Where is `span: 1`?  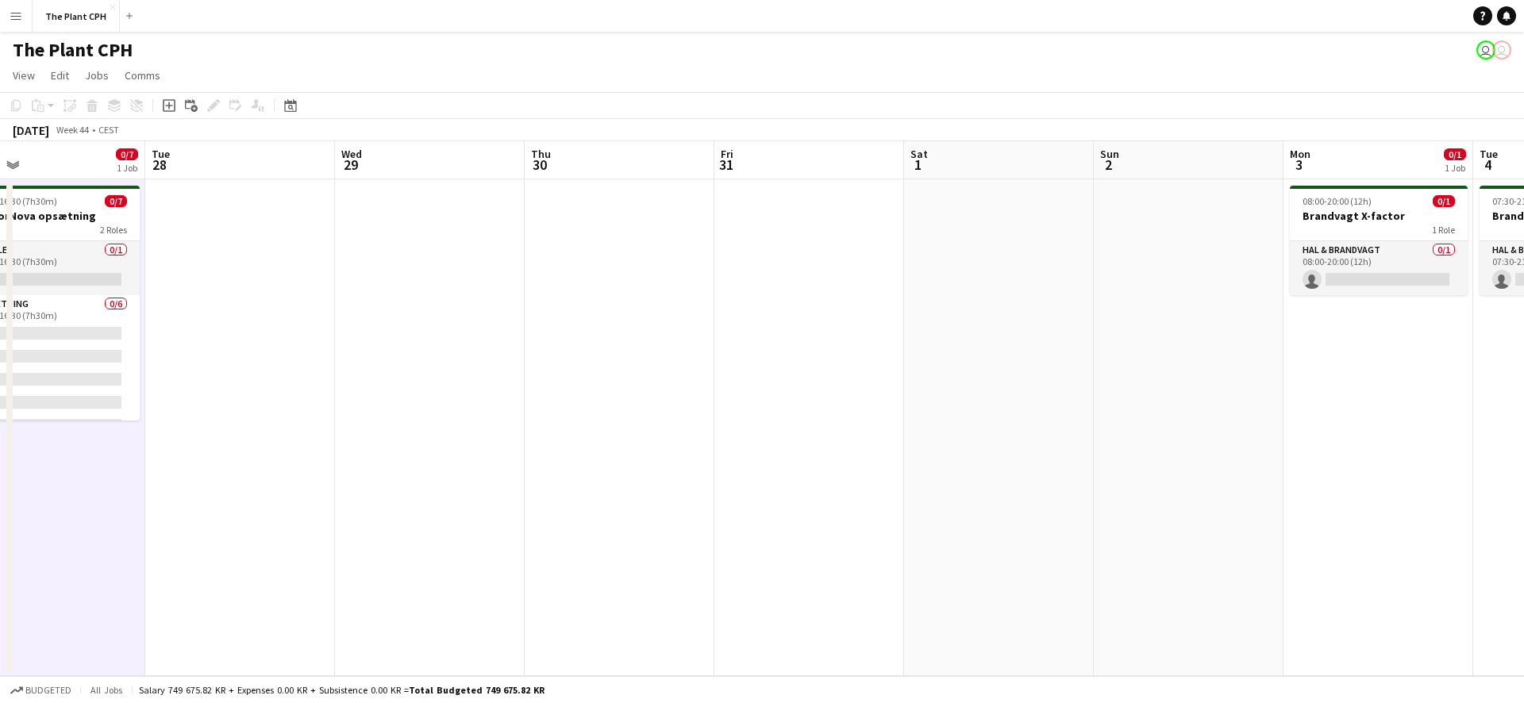 span: 1 is located at coordinates (918, 164).